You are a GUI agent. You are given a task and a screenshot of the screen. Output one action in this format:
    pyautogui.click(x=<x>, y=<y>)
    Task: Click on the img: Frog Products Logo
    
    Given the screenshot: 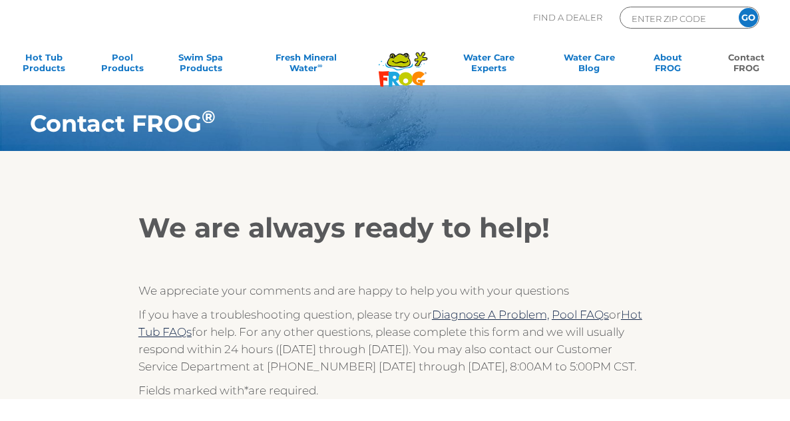 What is the action you would take?
    pyautogui.click(x=403, y=61)
    